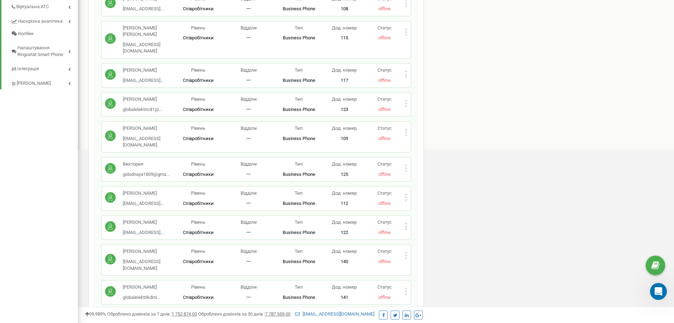 The width and height of the screenshot is (674, 323). I want to click on p: У мережі 30 хв тому, so click(59, 12).